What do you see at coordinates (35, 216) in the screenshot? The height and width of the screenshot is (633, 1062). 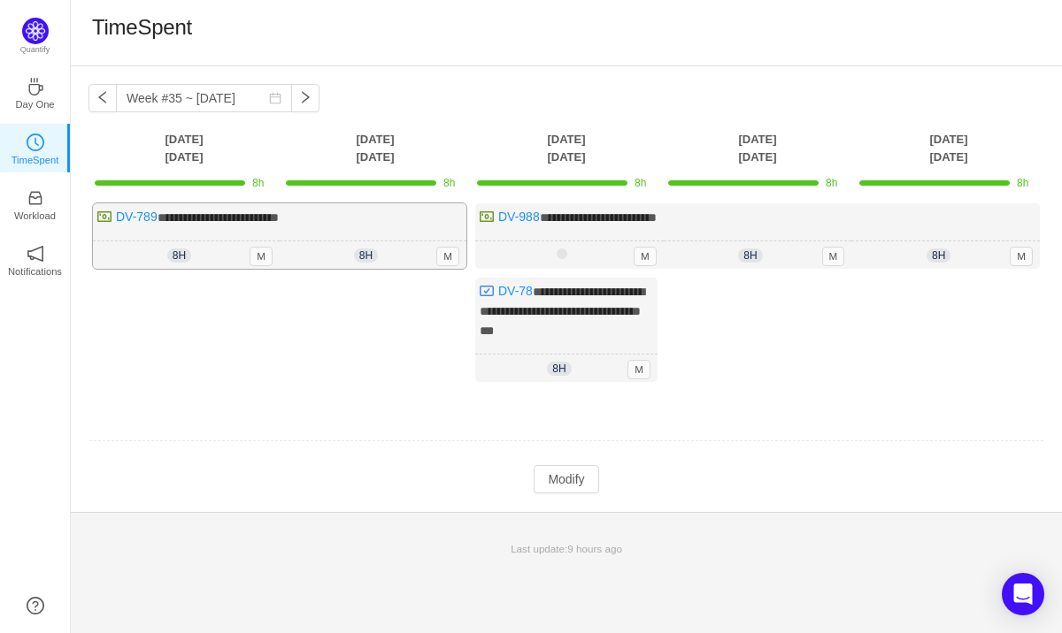 I see `p: Workload` at bounding box center [35, 216].